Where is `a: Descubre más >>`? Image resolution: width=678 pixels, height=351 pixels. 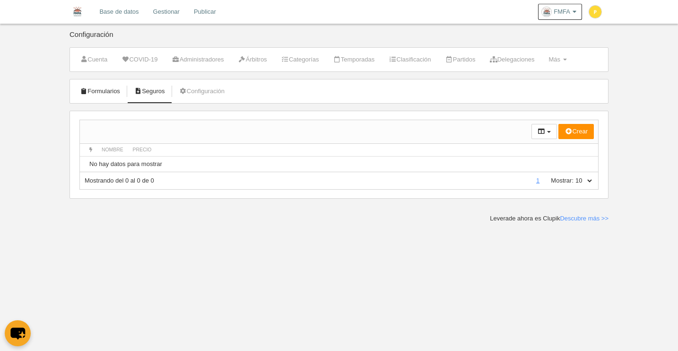
a: Descubre más >> is located at coordinates (584, 218).